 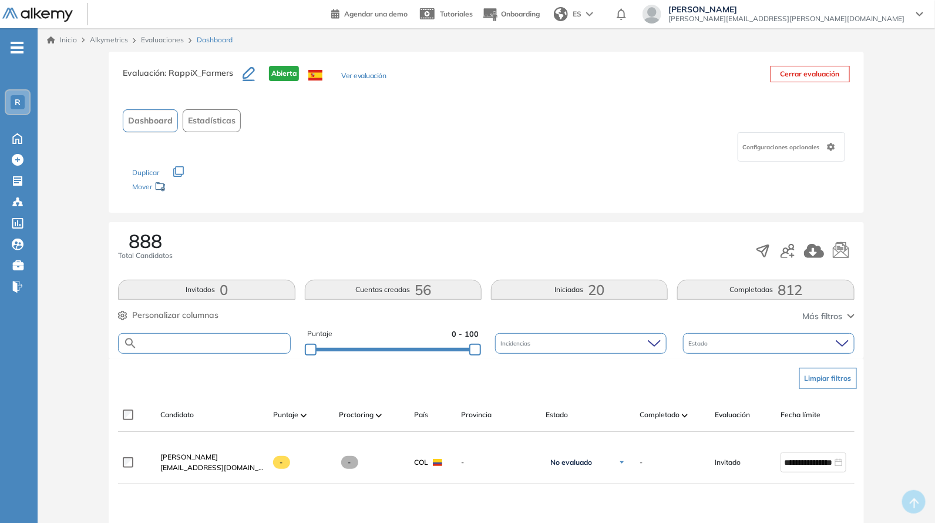 What do you see at coordinates (150, 120) in the screenshot?
I see `button: Dashboard` at bounding box center [150, 120].